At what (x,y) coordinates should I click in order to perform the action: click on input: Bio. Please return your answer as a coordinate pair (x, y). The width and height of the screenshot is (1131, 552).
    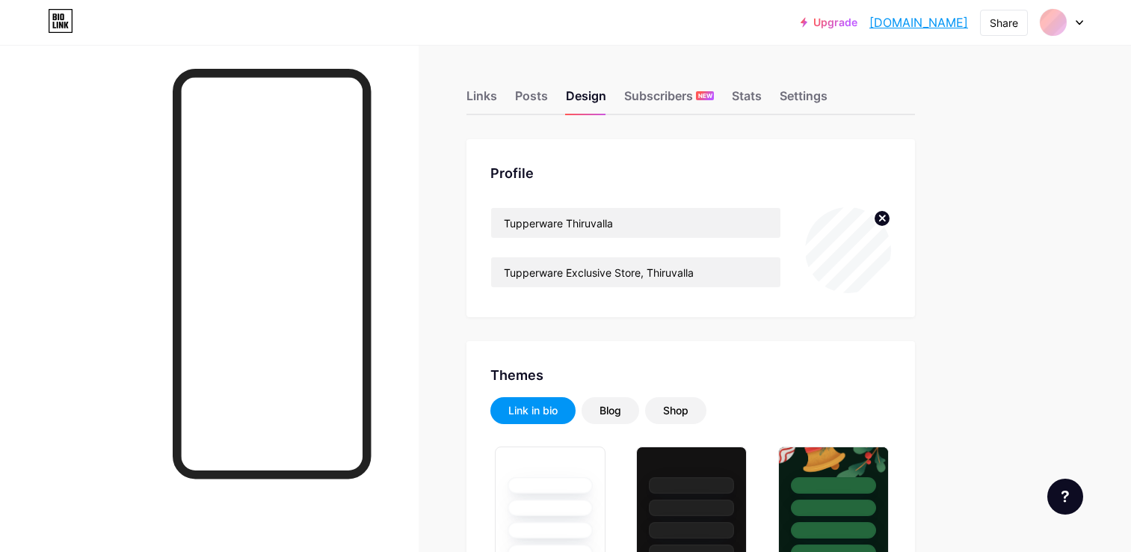
    Looking at the image, I should click on (635, 272).